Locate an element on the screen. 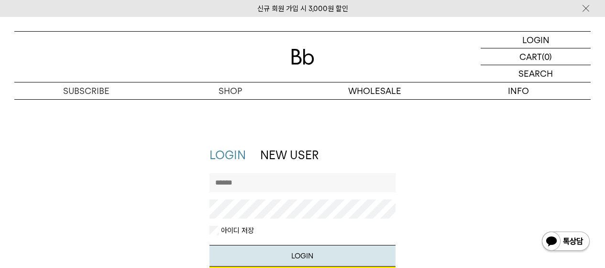 Image resolution: width=605 pixels, height=268 pixels. p: (0) is located at coordinates (547, 56).